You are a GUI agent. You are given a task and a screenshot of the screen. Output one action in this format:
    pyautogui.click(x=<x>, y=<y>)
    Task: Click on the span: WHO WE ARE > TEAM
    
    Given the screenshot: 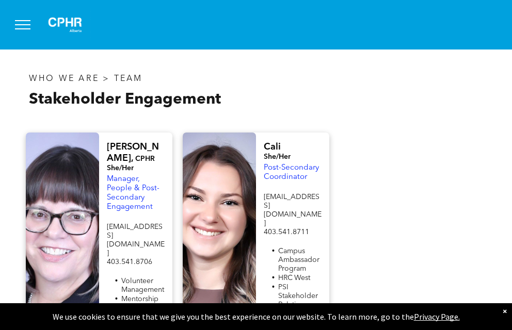 What is the action you would take?
    pyautogui.click(x=86, y=79)
    